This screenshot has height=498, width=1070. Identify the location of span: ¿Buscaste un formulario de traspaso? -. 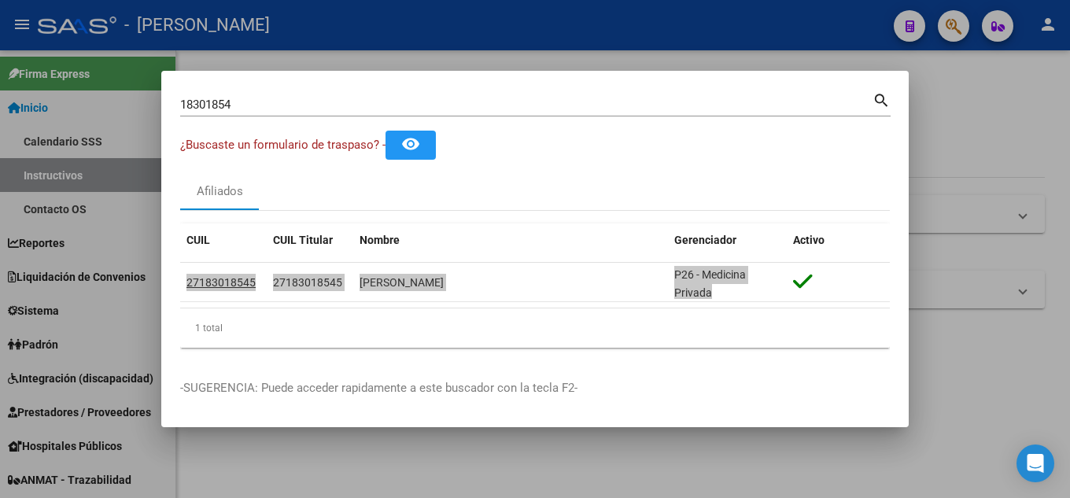
(282, 145).